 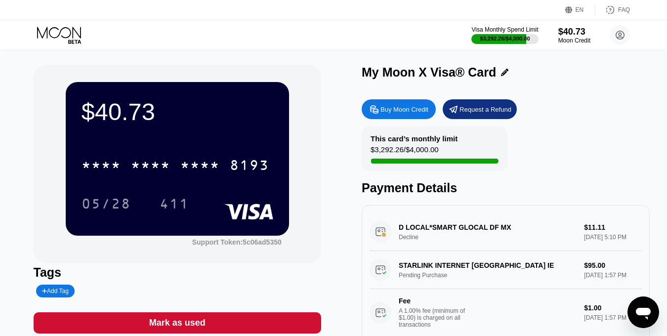 What do you see at coordinates (574, 41) in the screenshot?
I see `div: Moon Credit` at bounding box center [574, 41].